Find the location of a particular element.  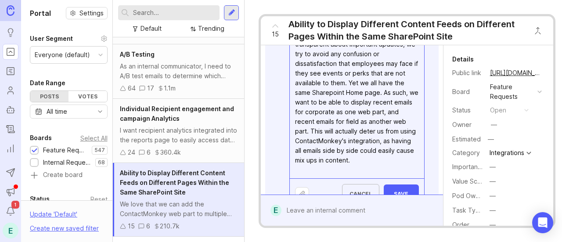

div: Details is located at coordinates (463, 59).